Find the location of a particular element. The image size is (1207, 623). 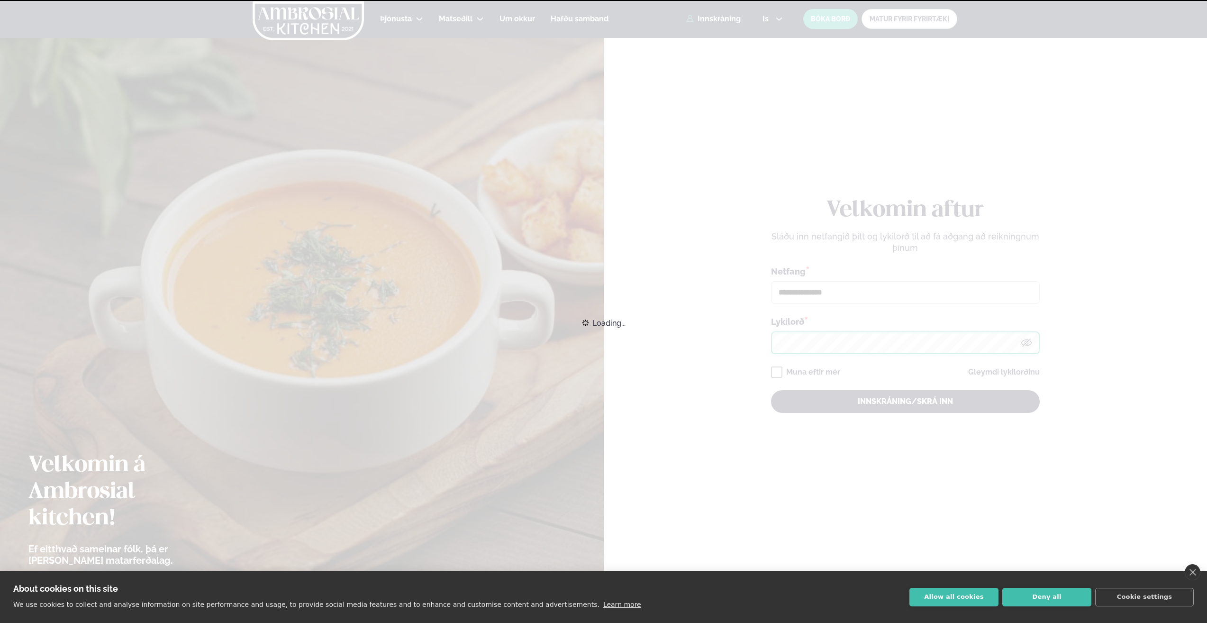

a: close is located at coordinates (1193, 572).